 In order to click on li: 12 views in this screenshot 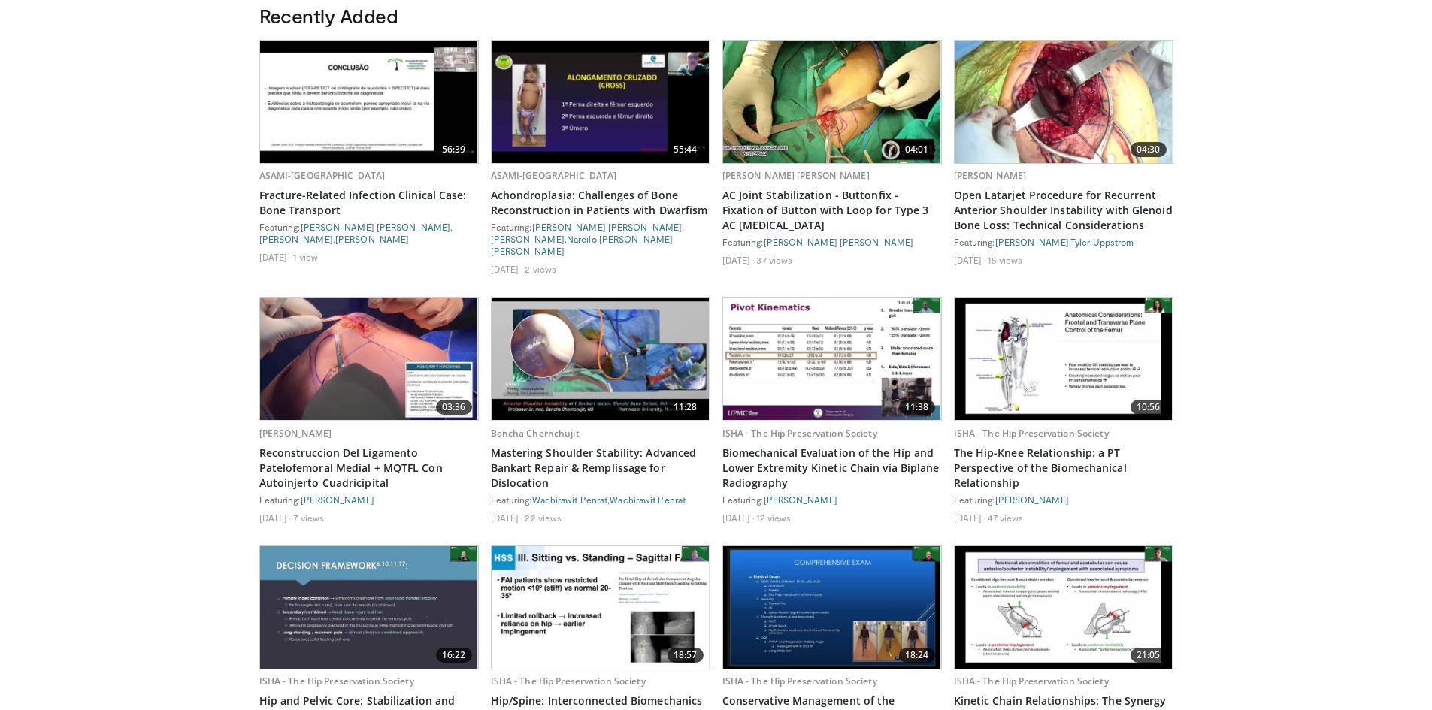, I will do `click(774, 518)`.